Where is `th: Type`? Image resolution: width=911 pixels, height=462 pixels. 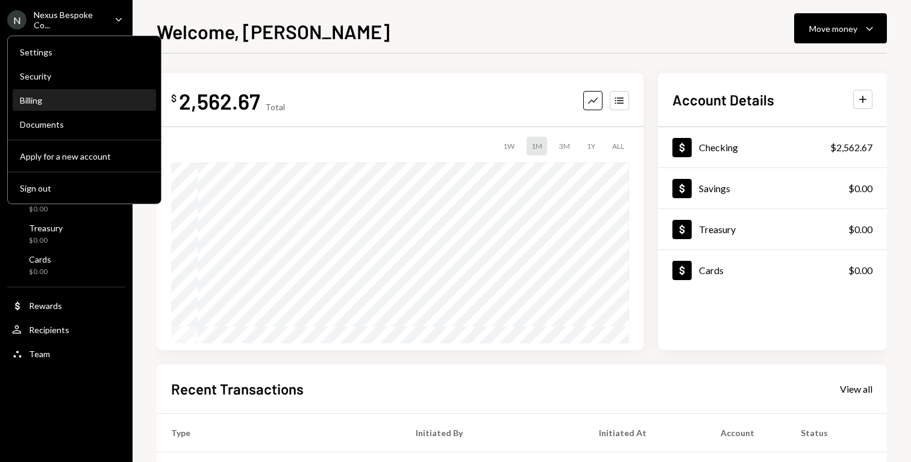 th: Type is located at coordinates (279, 433).